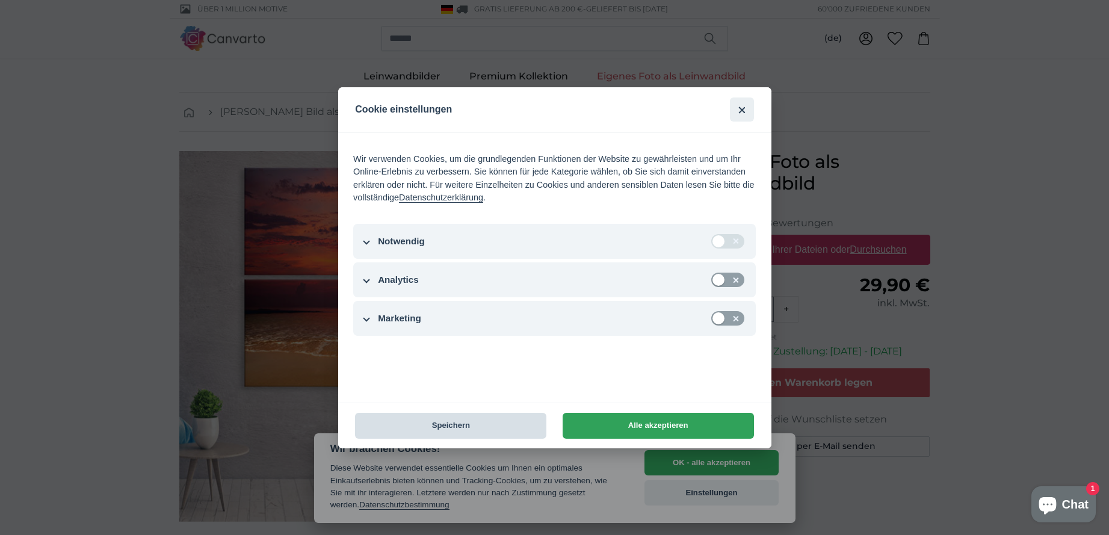 The width and height of the screenshot is (1109, 535). What do you see at coordinates (451, 425) in the screenshot?
I see `button: Speichern` at bounding box center [451, 425].